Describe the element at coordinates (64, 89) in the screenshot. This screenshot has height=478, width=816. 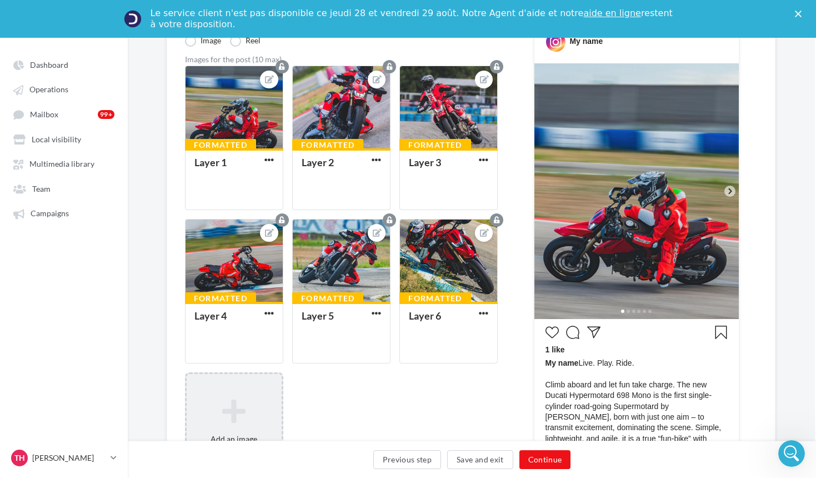
I see `a: Operations` at that location.